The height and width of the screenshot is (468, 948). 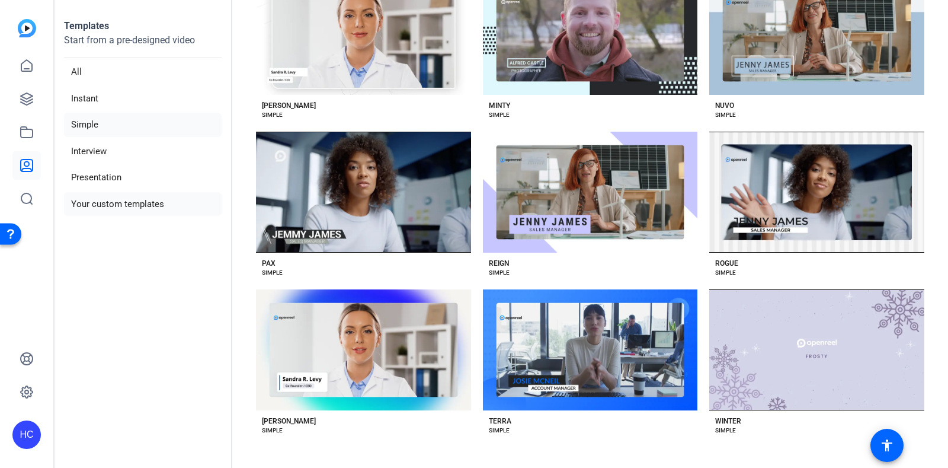 What do you see at coordinates (143, 124) in the screenshot?
I see `li: Simple` at bounding box center [143, 124].